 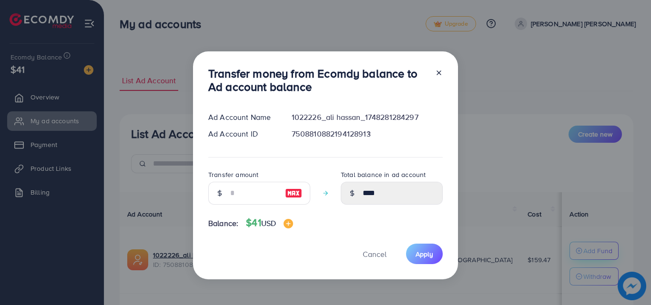 I want to click on div: 1022226_ali hassan_1748281284297, so click(x=367, y=117).